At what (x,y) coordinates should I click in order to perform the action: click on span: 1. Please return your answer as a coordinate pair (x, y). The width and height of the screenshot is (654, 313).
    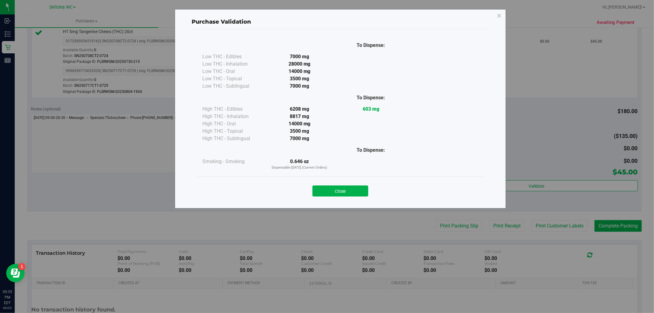
    Looking at the image, I should click on (4, 3).